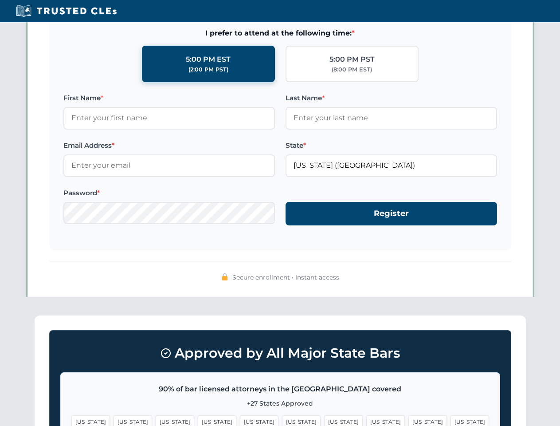 The width and height of the screenshot is (560, 426). Describe the element at coordinates (280, 403) in the screenshot. I see `p: +27 States Approved` at that location.